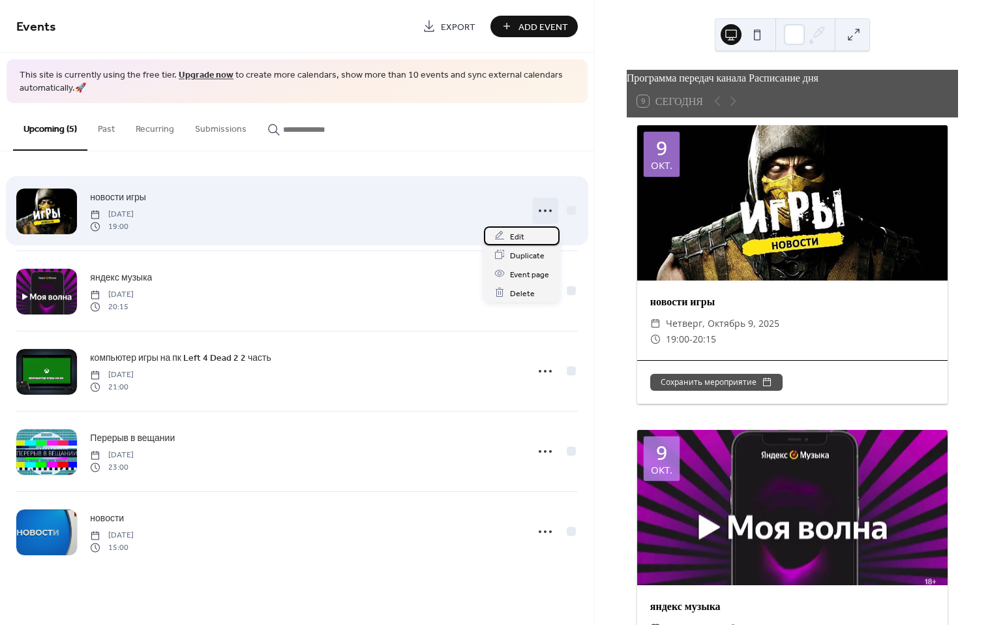 Image resolution: width=990 pixels, height=625 pixels. I want to click on span: новости игры, so click(118, 198).